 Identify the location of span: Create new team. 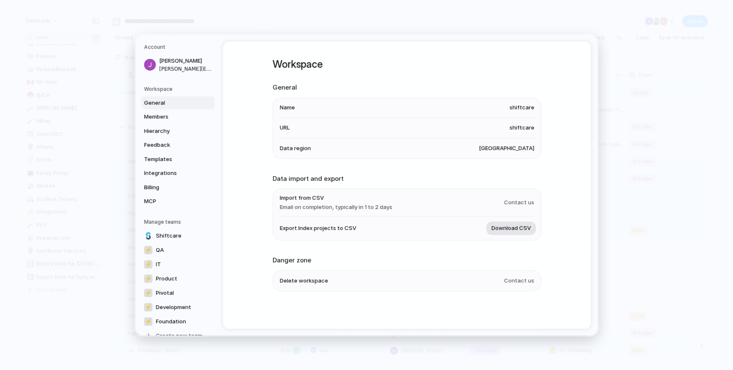
(179, 335).